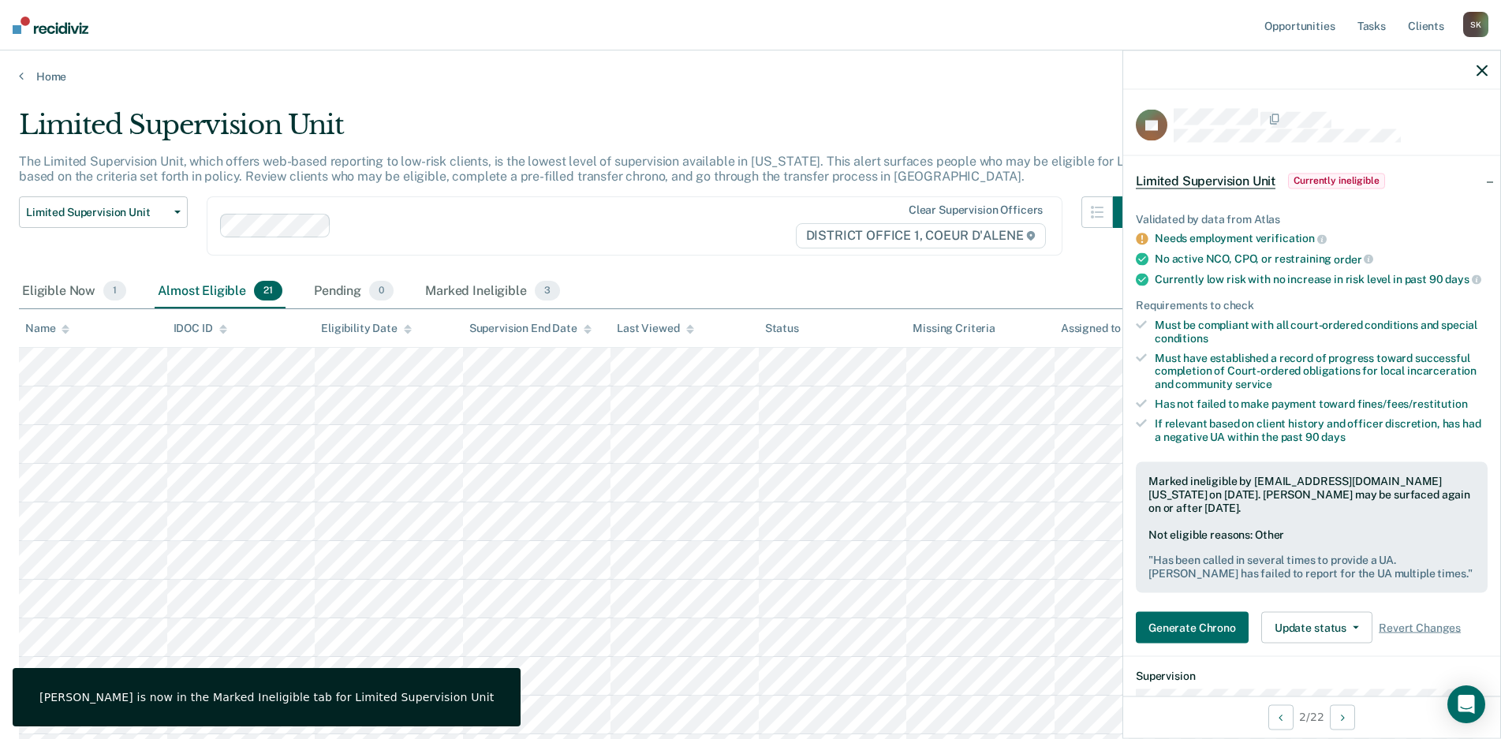  What do you see at coordinates (1195, 628) in the screenshot?
I see `a: Navigate to form link` at bounding box center [1195, 628].